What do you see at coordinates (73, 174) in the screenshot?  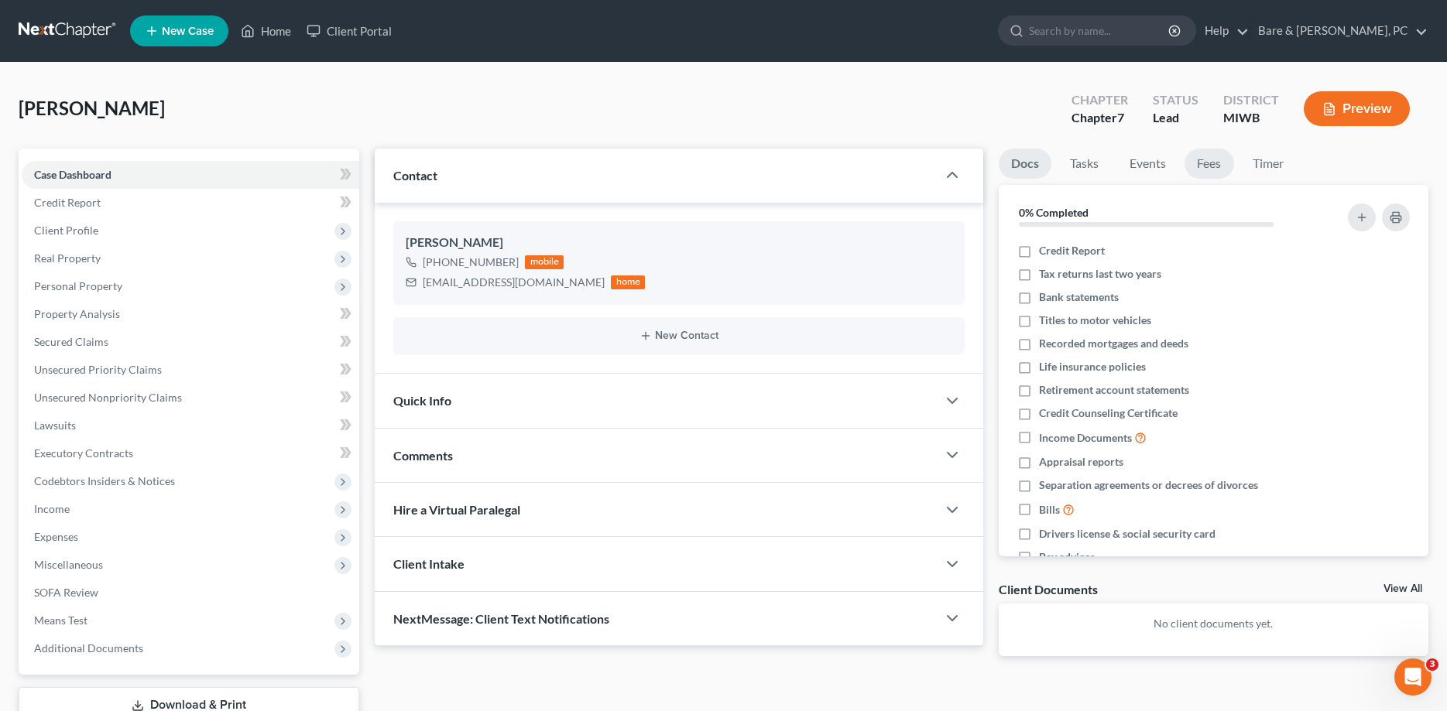 I see `span: Case Dashboard` at bounding box center [73, 174].